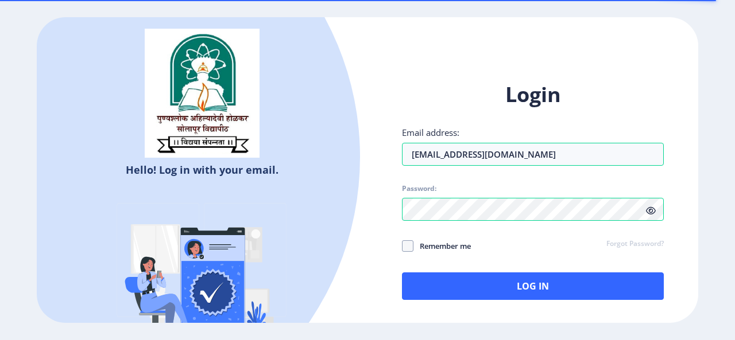 The height and width of the screenshot is (340, 735). I want to click on img: sulogo.png, so click(202, 94).